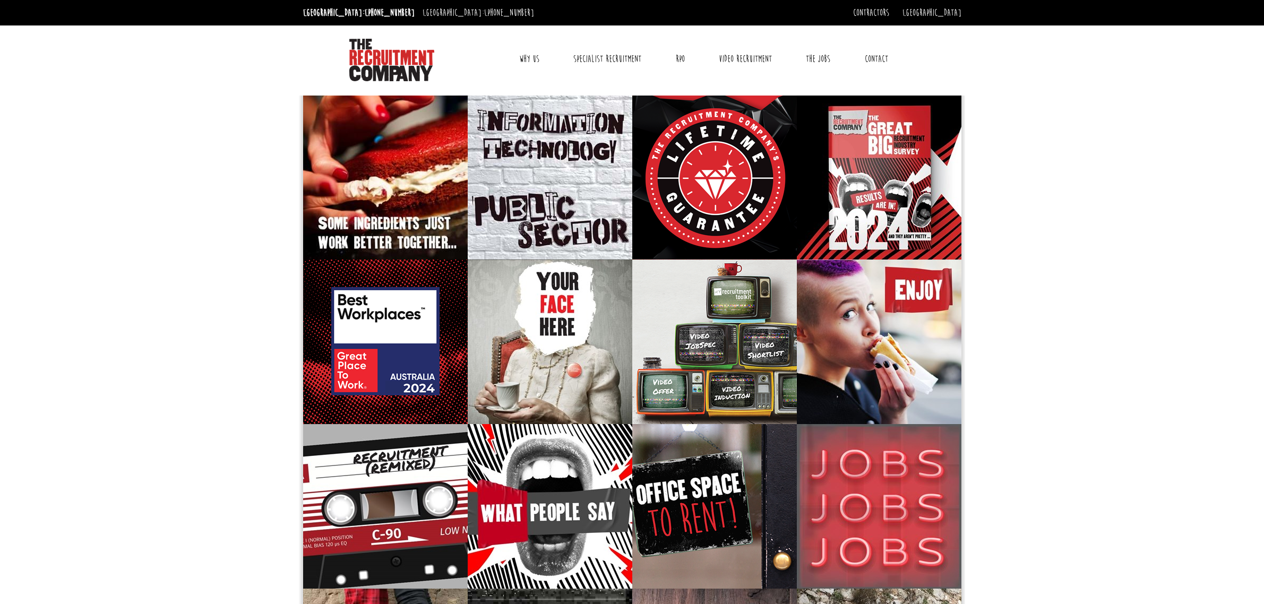  Describe the element at coordinates (607, 59) in the screenshot. I see `a: Specialist Recruitment` at that location.